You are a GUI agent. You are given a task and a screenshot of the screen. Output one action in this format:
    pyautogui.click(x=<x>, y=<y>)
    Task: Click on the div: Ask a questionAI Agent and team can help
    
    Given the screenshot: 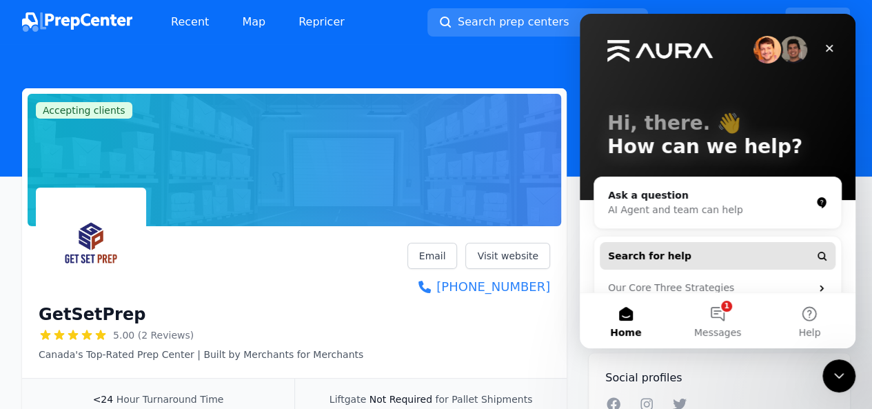 What is the action you would take?
    pyautogui.click(x=138, y=189)
    